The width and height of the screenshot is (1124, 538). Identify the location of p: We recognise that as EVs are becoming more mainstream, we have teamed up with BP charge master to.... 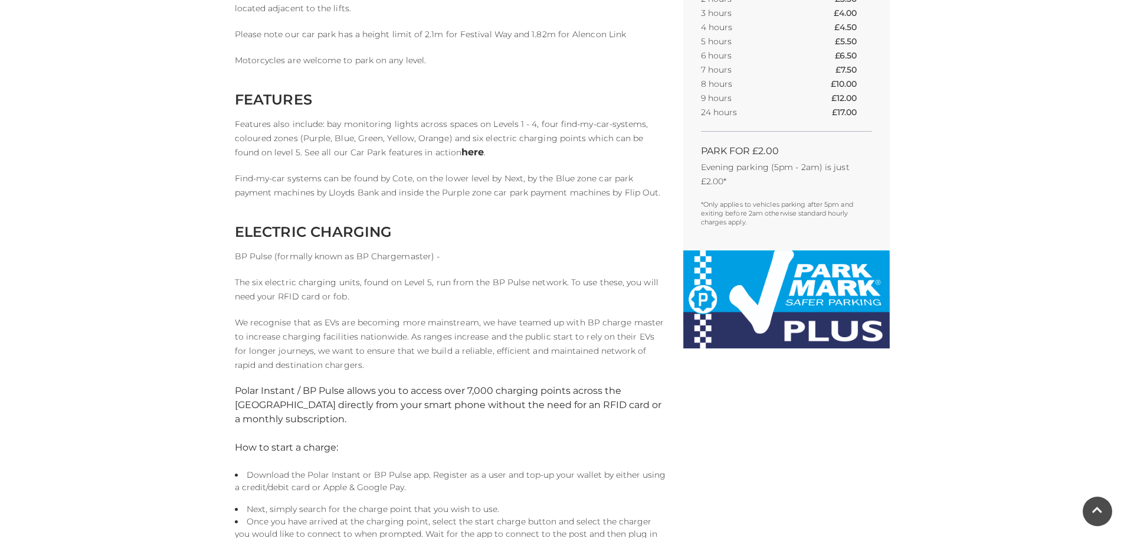
(450, 344).